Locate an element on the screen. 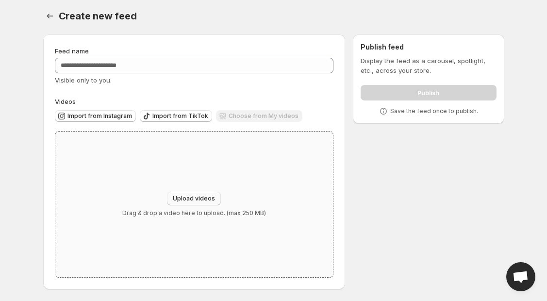  div: Open chat is located at coordinates (521, 277).